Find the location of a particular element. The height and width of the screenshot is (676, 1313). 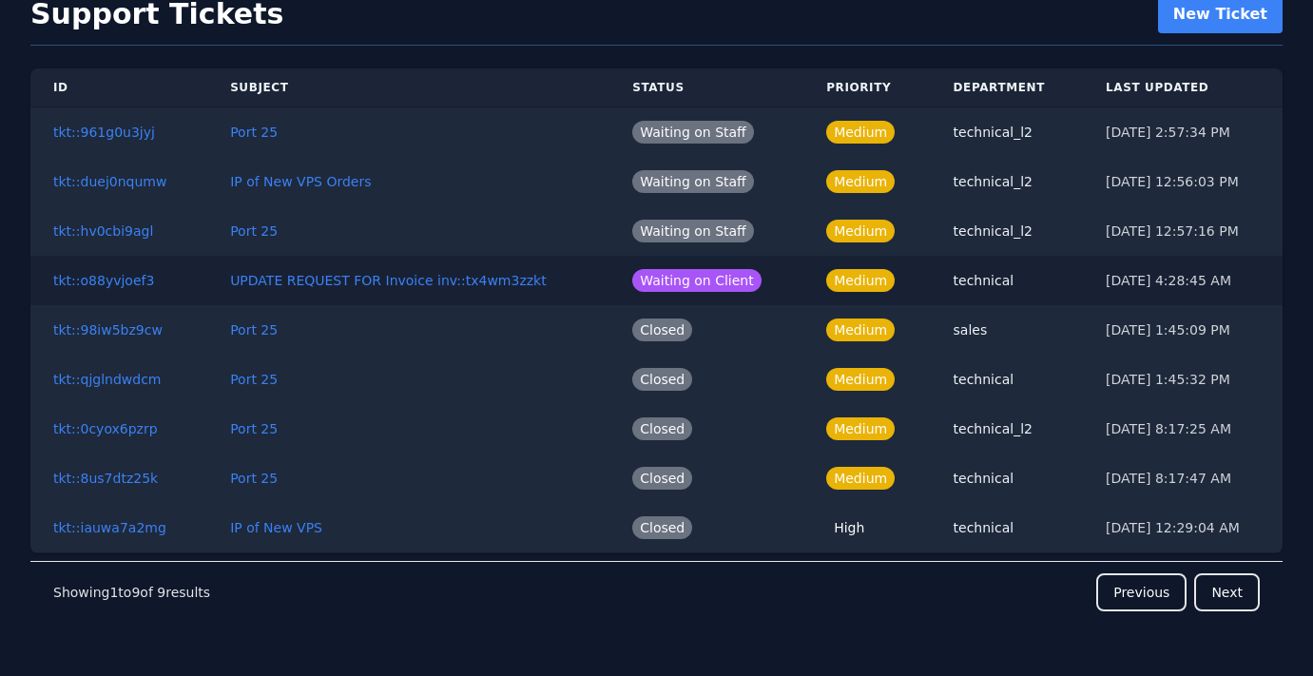

th: Department is located at coordinates (1007, 87).